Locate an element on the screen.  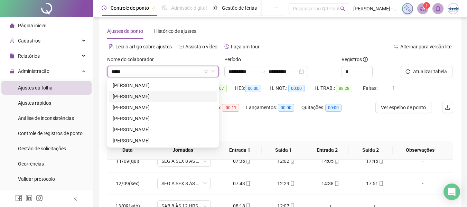
span: Faltas: is located at coordinates (370, 88).